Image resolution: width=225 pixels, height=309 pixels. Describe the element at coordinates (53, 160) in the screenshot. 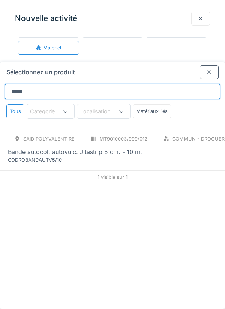

I see `div: CODROBANDAUTV5/10` at that location.